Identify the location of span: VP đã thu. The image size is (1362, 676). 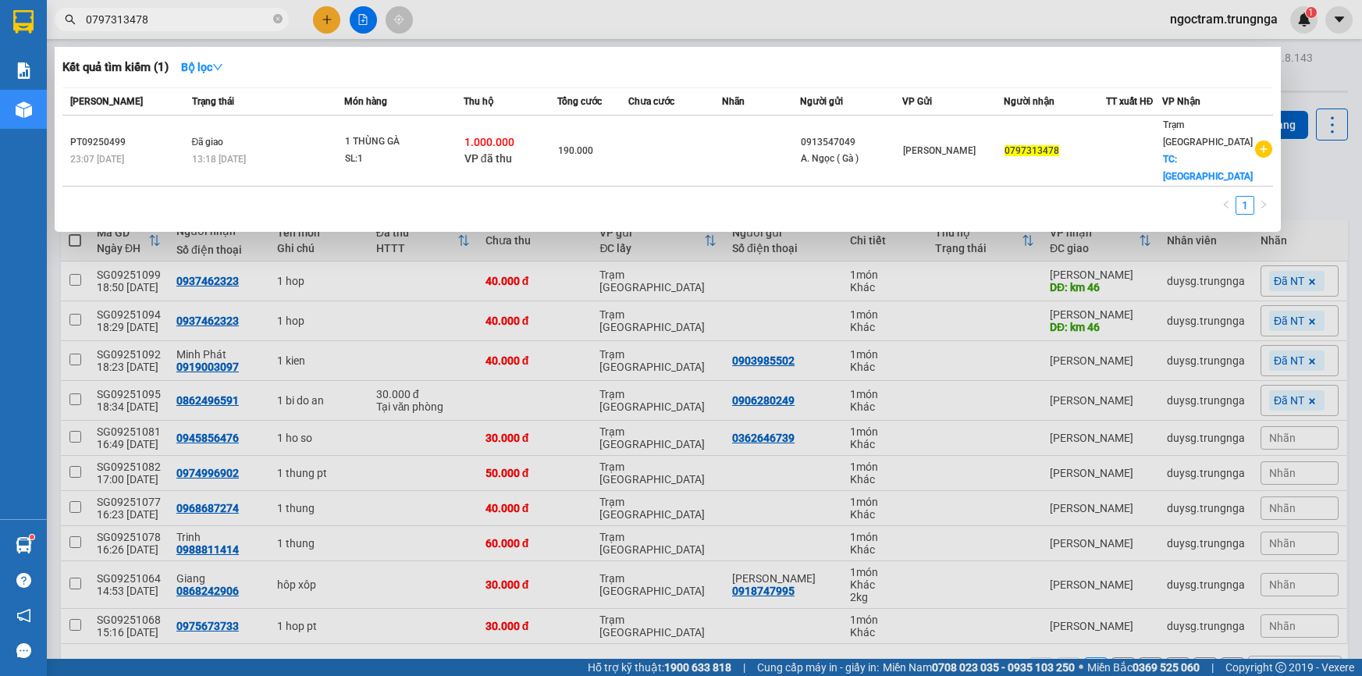
(488, 158).